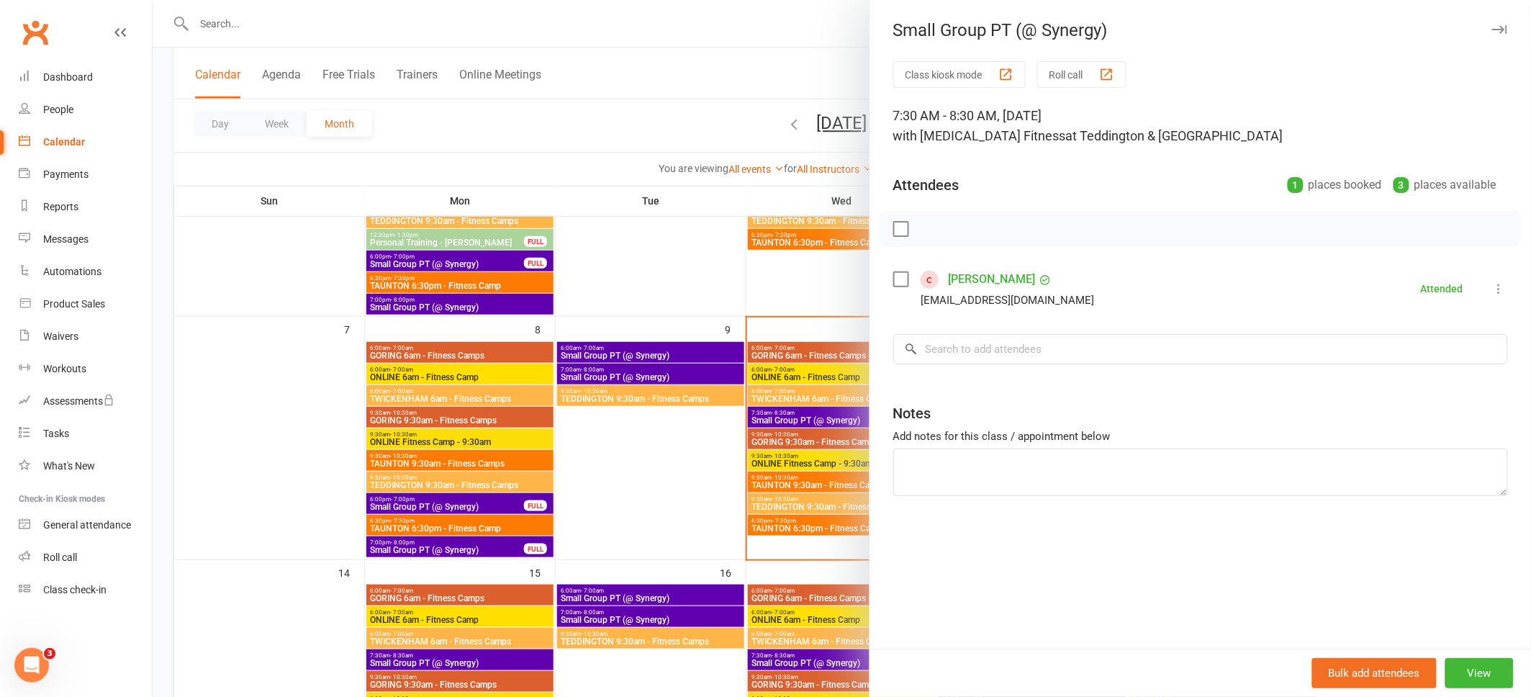 This screenshot has width=1531, height=697. Describe the element at coordinates (87, 525) in the screenshot. I see `div: General attendance` at that location.